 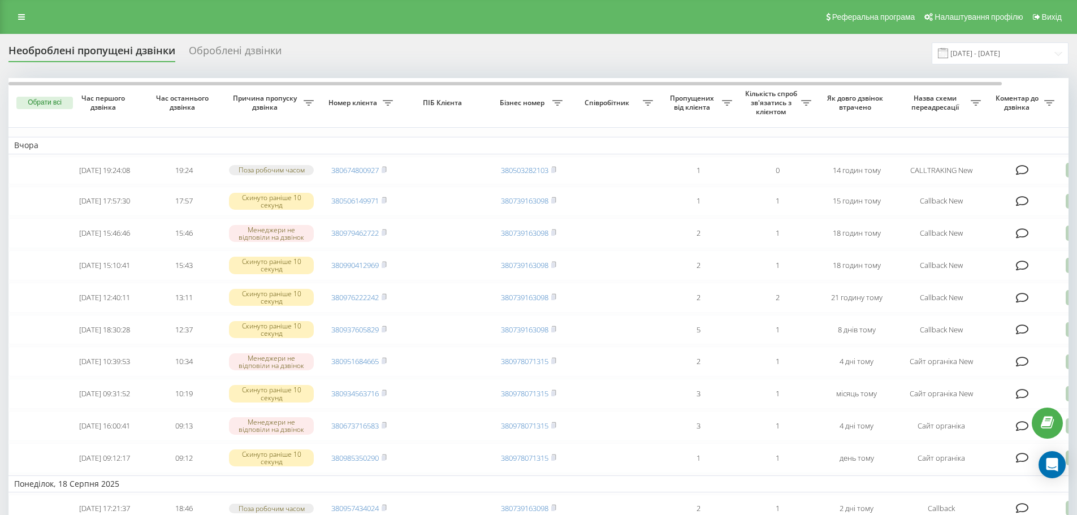 I want to click on span: Налаштування профілю, so click(x=978, y=17).